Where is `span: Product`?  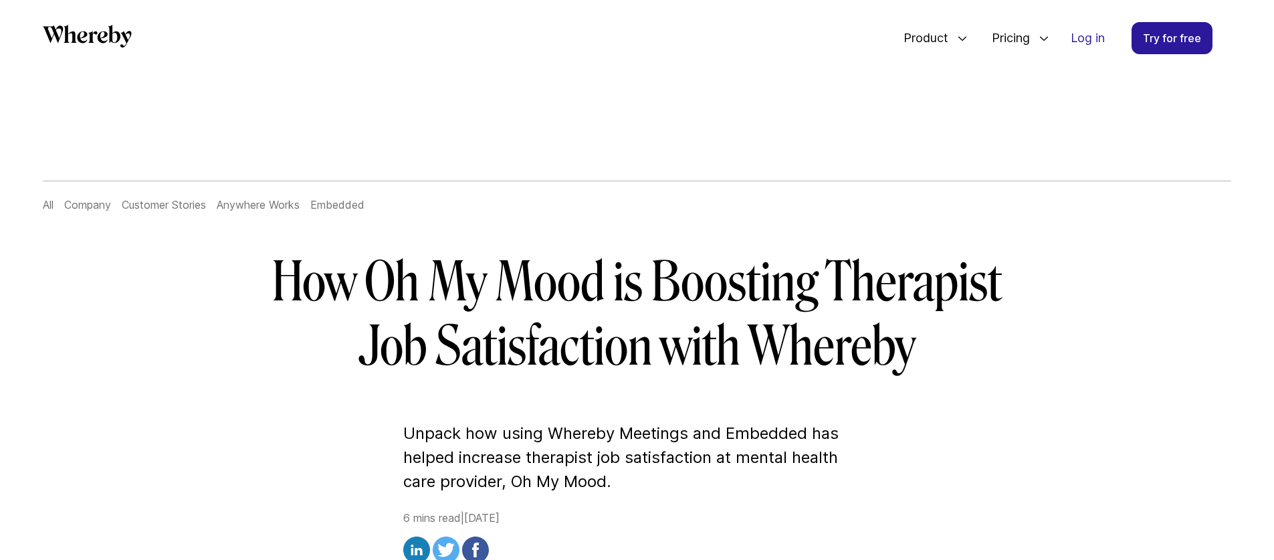 span: Product is located at coordinates (921, 38).